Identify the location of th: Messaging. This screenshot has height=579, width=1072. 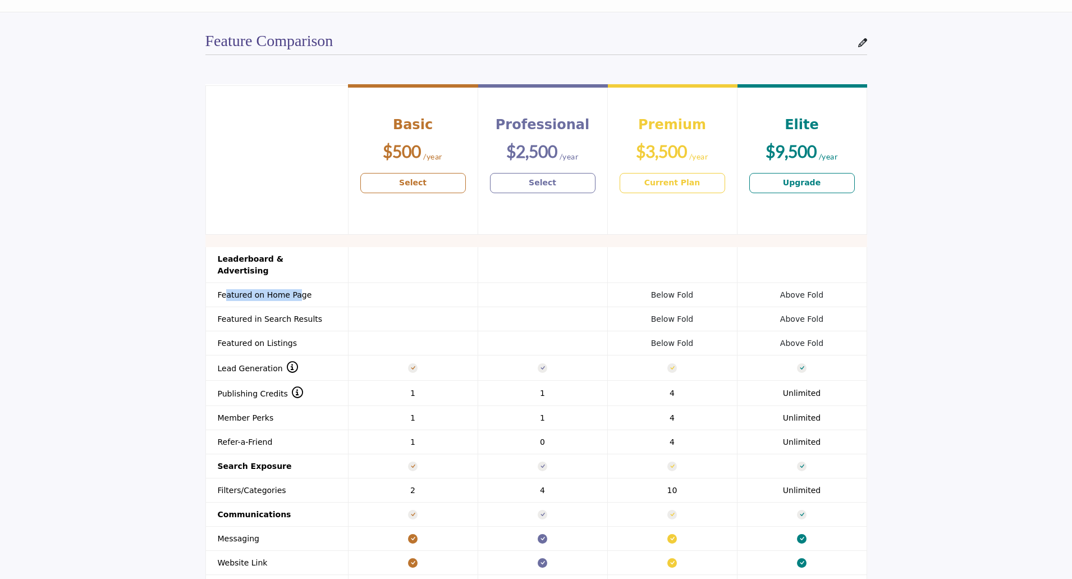
(277, 538).